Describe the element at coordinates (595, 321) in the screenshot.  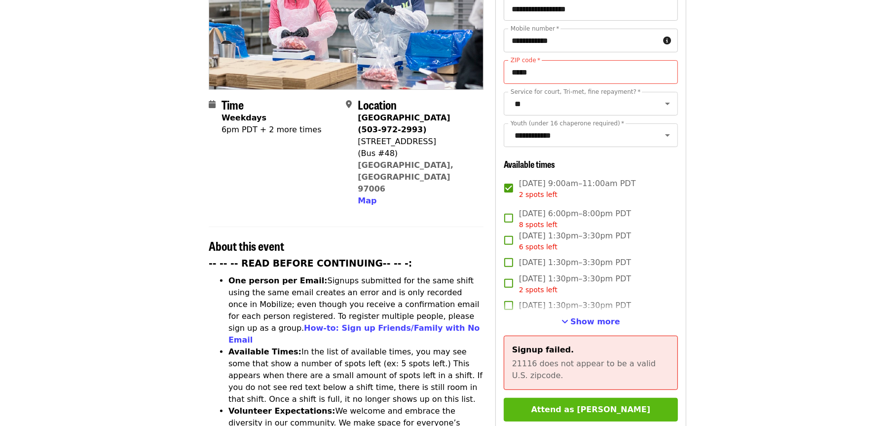
I see `span: Show more` at that location.